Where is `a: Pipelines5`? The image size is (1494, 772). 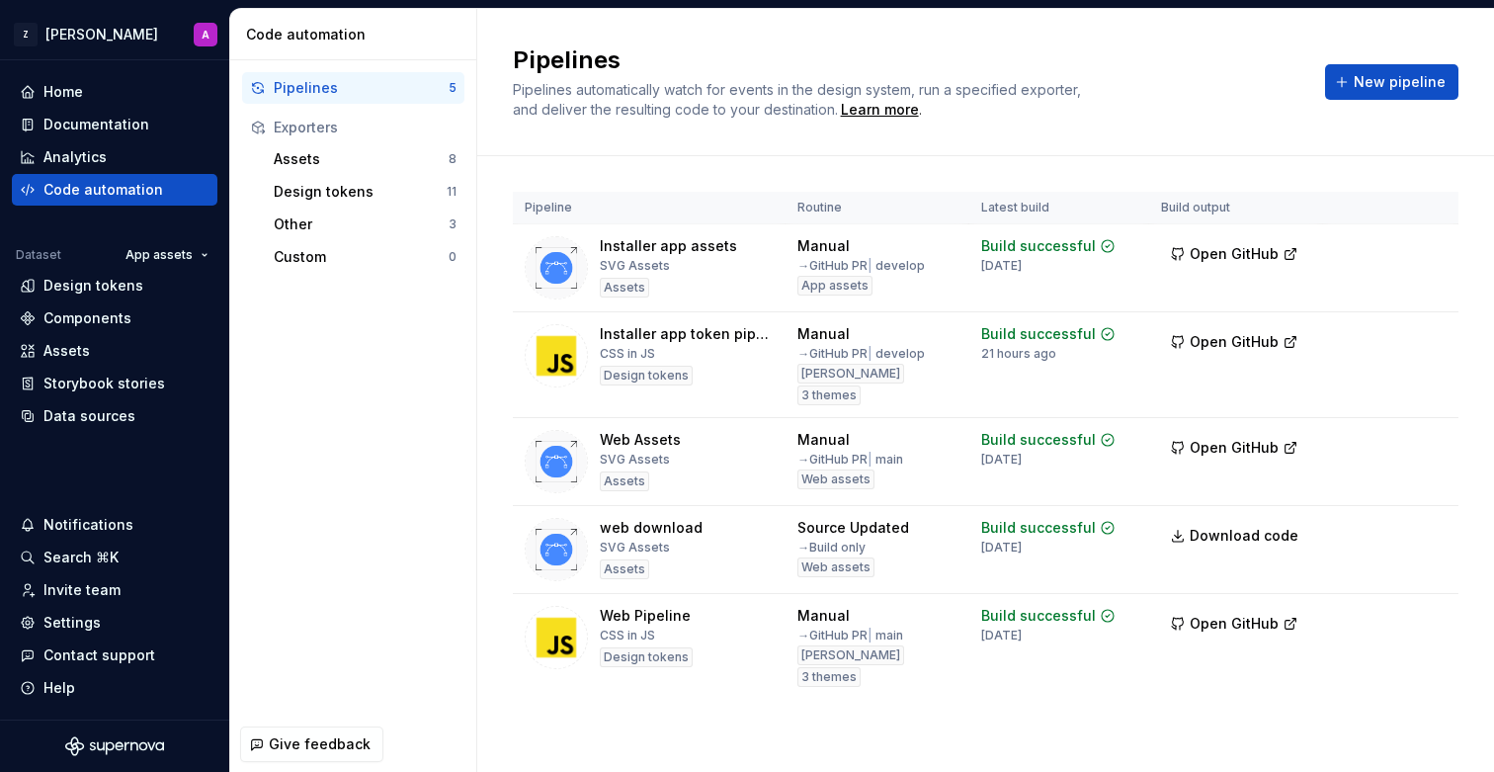
a: Pipelines5 is located at coordinates (353, 88).